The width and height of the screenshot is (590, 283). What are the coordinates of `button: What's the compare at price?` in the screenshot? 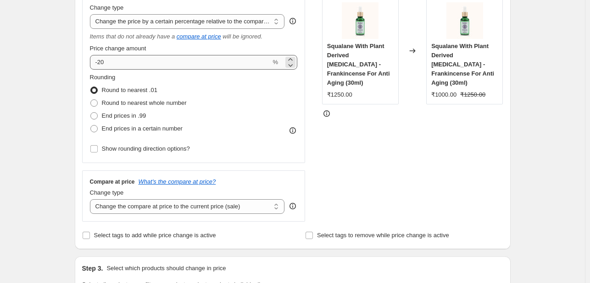 It's located at (177, 182).